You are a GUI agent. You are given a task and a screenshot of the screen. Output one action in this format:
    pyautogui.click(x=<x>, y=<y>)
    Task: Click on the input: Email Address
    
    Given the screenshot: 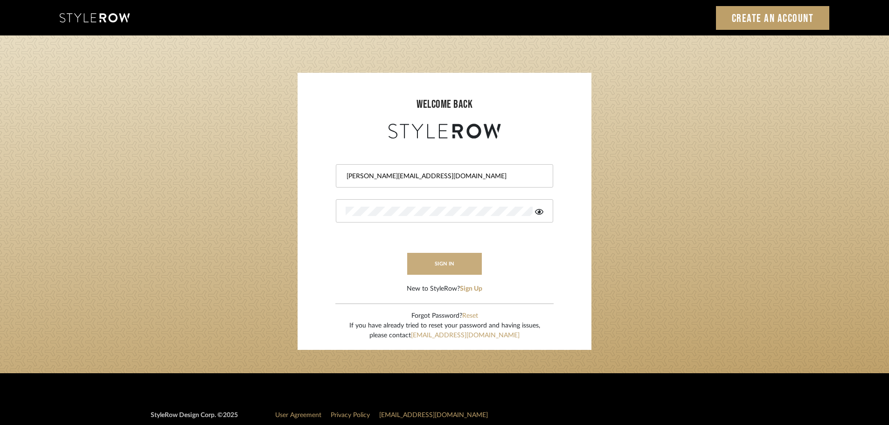 What is the action you would take?
    pyautogui.click(x=443, y=176)
    